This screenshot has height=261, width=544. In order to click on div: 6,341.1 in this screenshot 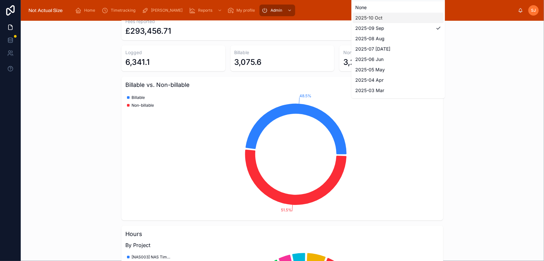, I will do `click(137, 62)`.